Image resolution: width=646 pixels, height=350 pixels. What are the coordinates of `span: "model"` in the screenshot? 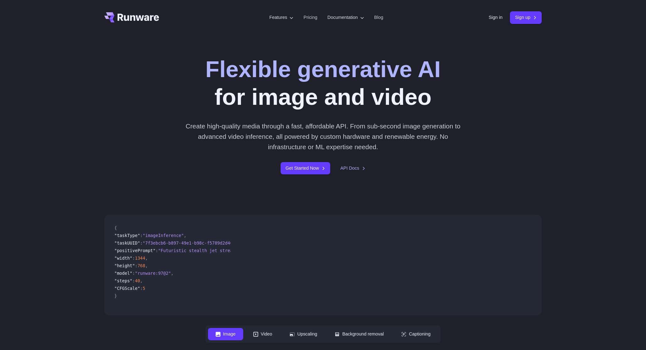 It's located at (123, 273).